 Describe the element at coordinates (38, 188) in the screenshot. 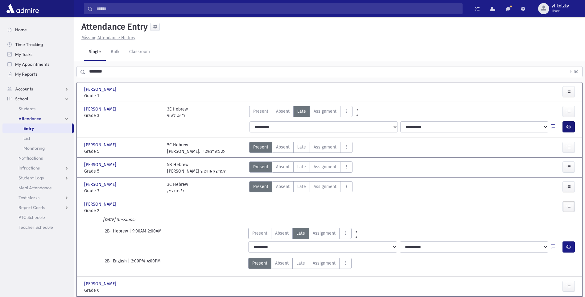

I see `a: Meal Attendance` at that location.